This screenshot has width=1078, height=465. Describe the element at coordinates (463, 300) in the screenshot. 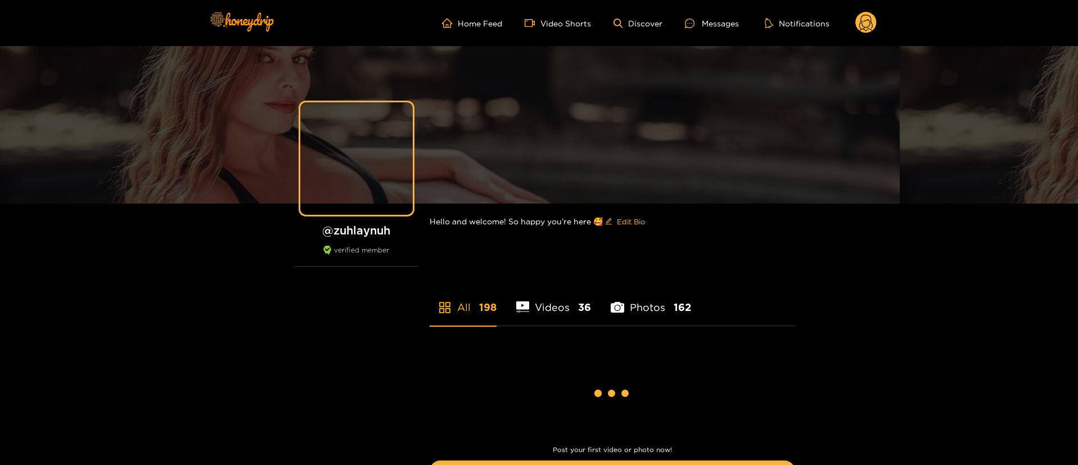

I see `li: All` at that location.